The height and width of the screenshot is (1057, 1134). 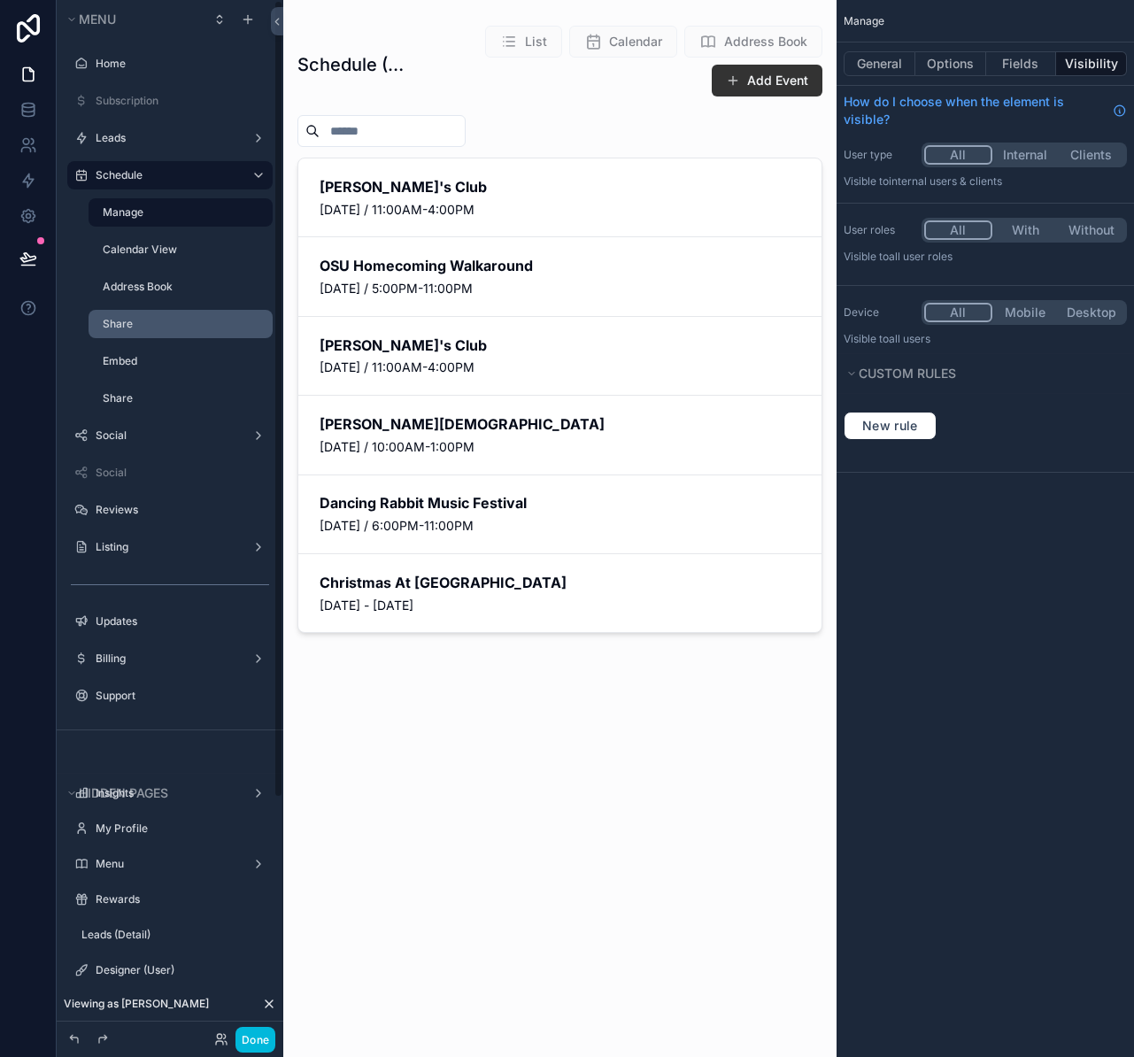 I want to click on a: Menu, so click(x=166, y=864).